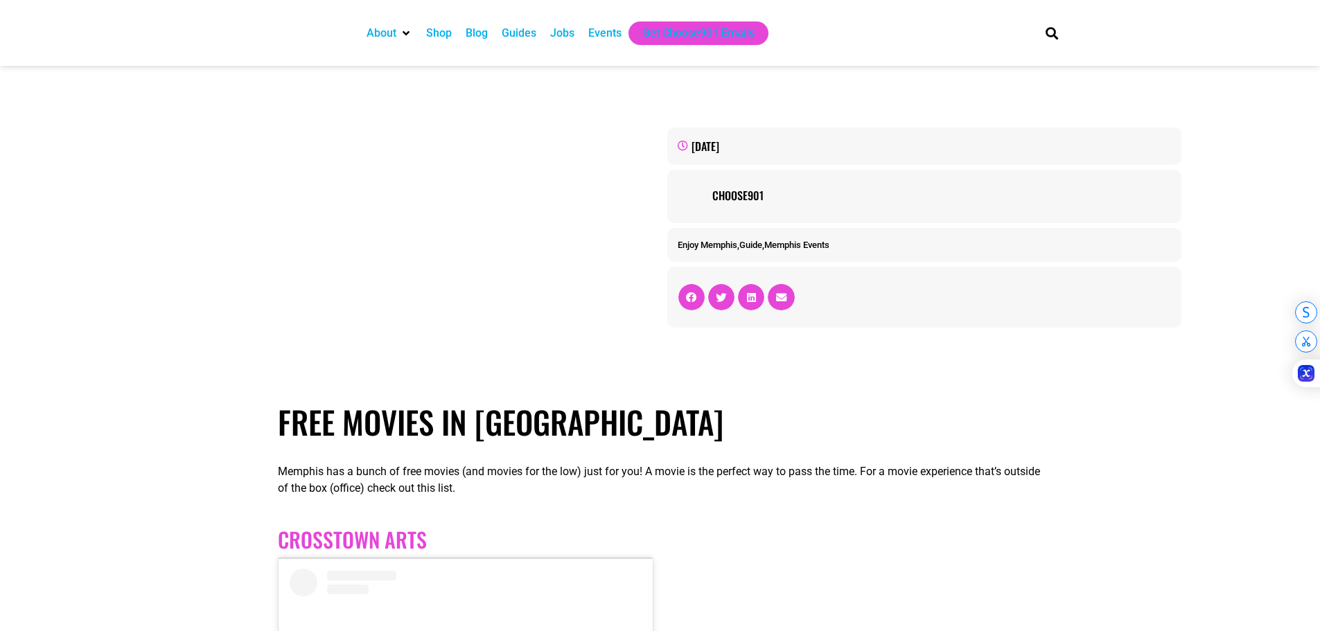 The width and height of the screenshot is (1320, 631). Describe the element at coordinates (942, 195) in the screenshot. I see `div: Choose901` at that location.